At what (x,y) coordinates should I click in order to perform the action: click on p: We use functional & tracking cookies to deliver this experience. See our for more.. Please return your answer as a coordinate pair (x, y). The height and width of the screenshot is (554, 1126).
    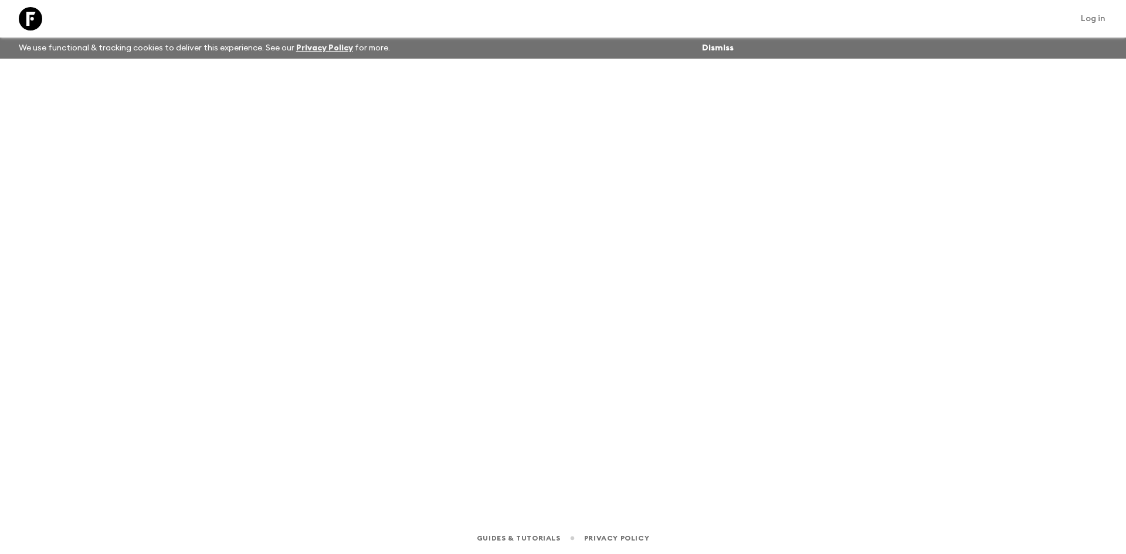
    Looking at the image, I should click on (204, 48).